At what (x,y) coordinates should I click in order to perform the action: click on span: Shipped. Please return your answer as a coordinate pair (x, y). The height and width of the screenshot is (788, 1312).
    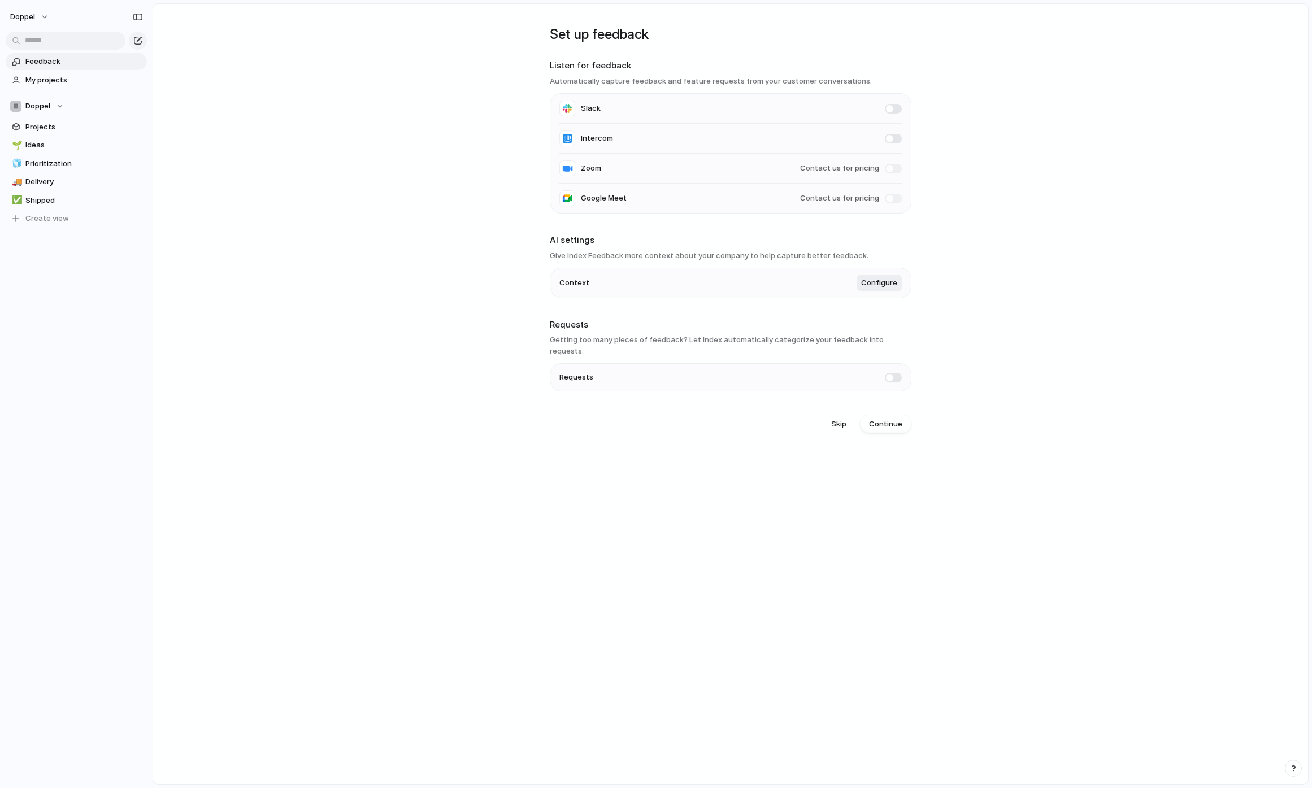
    Looking at the image, I should click on (84, 201).